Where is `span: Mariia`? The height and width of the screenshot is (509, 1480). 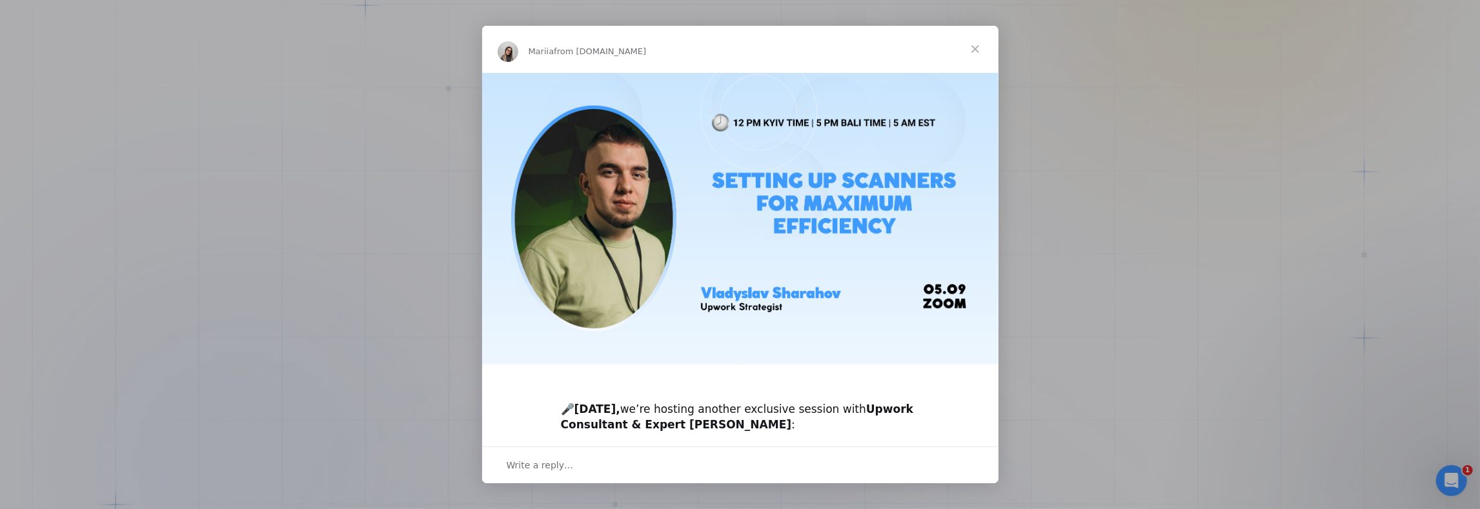
span: Mariia is located at coordinates (542, 51).